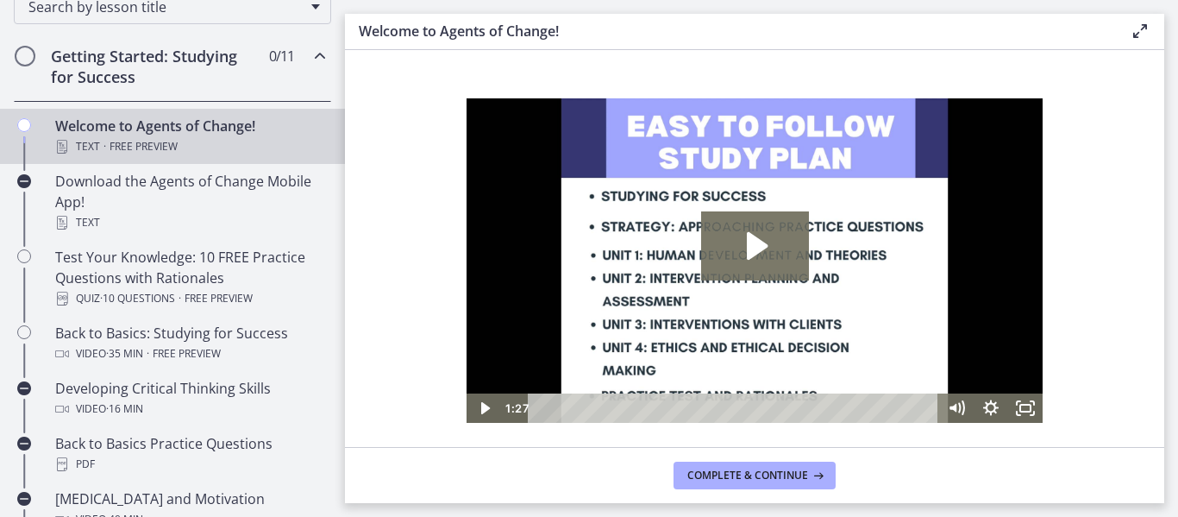  What do you see at coordinates (190, 136) in the screenshot?
I see `div: Welcome to Agents of Change!` at bounding box center [190, 136].